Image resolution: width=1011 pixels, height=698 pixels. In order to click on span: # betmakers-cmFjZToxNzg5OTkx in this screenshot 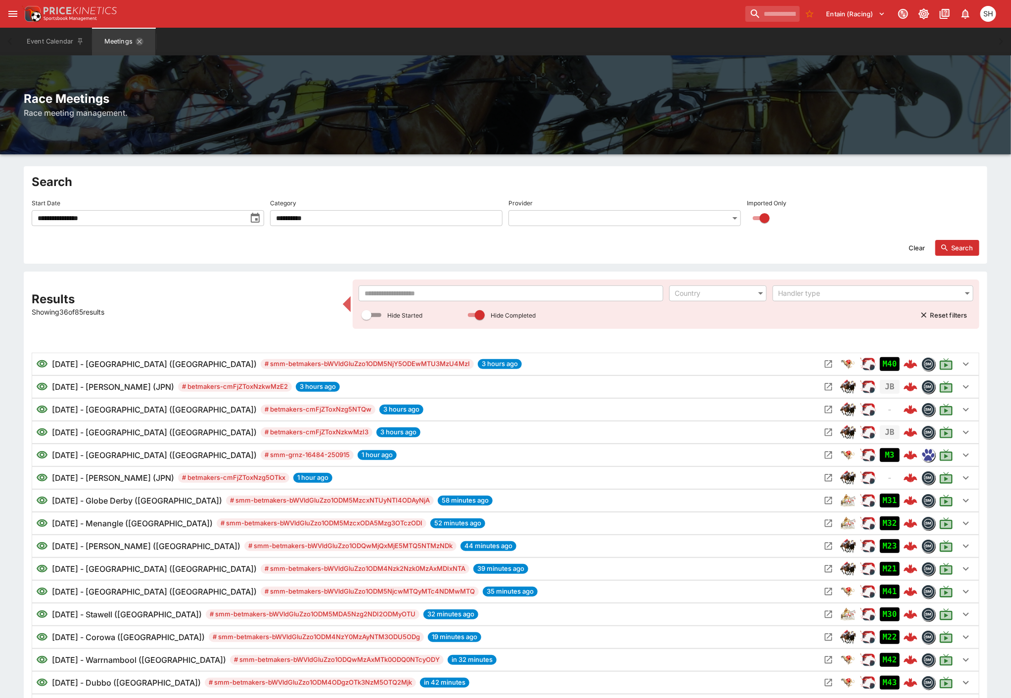, I will do `click(234, 478)`.